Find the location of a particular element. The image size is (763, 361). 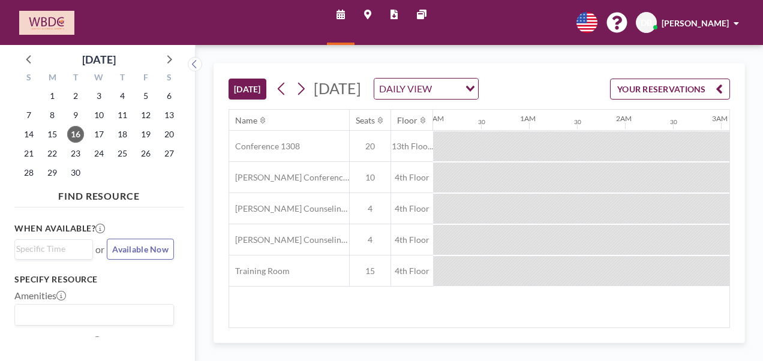

span: Monday, September 22, 2025 is located at coordinates (52, 153).